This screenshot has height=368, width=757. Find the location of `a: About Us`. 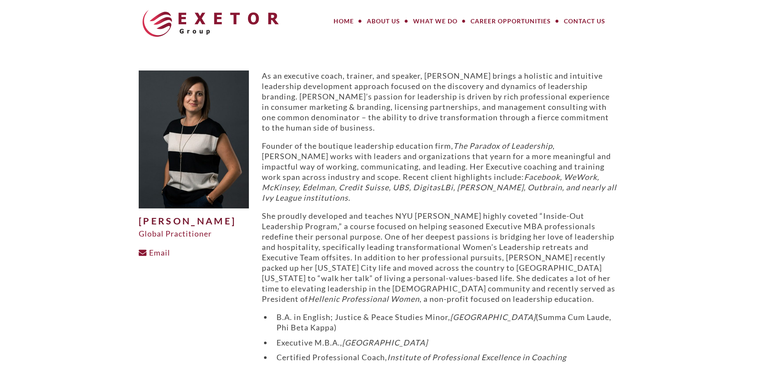

a: About Us is located at coordinates (383, 21).